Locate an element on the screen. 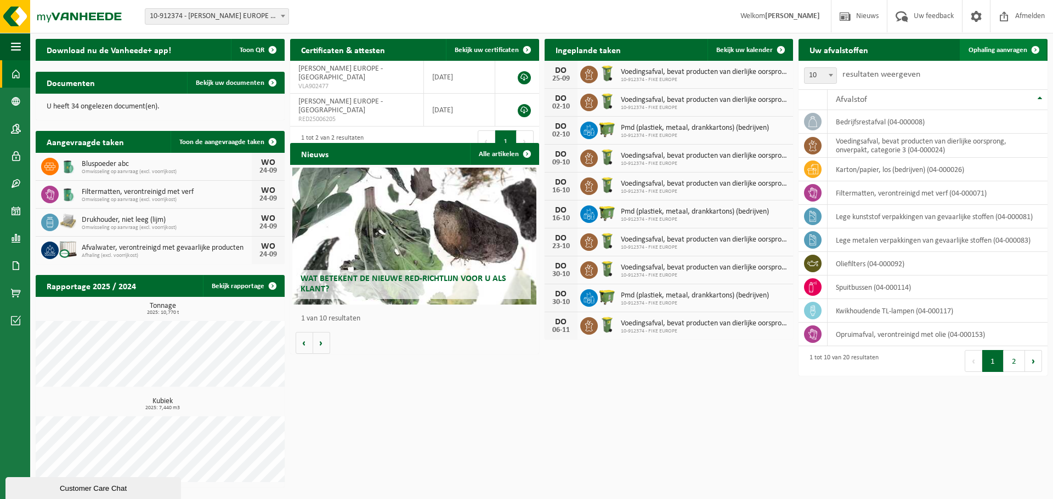 The image size is (1053, 499). label: resultaten weergeven is located at coordinates (881, 75).